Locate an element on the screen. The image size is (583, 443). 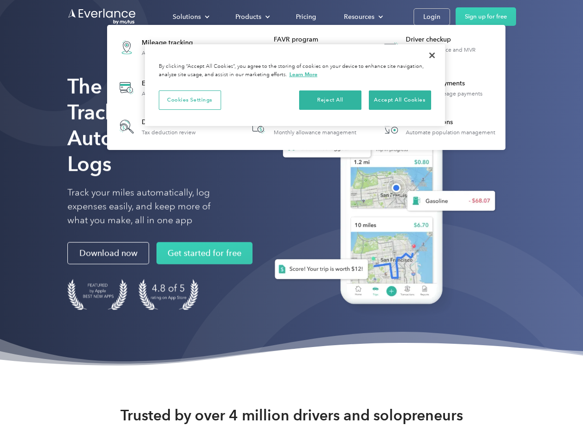
img: 4.9 out of 5 stars on the app store is located at coordinates (168, 294).